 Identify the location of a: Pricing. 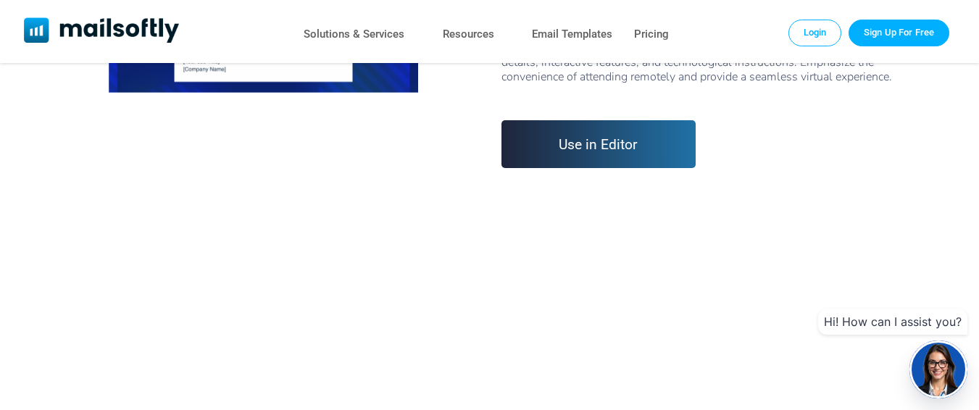
(651, 34).